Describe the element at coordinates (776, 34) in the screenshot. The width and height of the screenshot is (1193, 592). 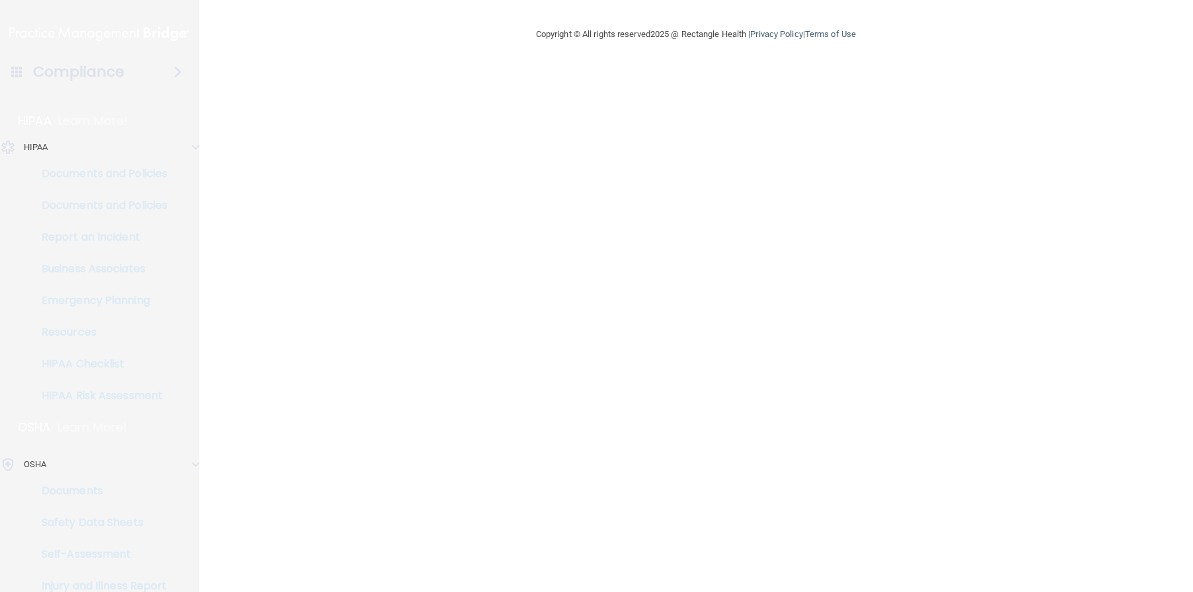
I see `a: Privacy Policy` at that location.